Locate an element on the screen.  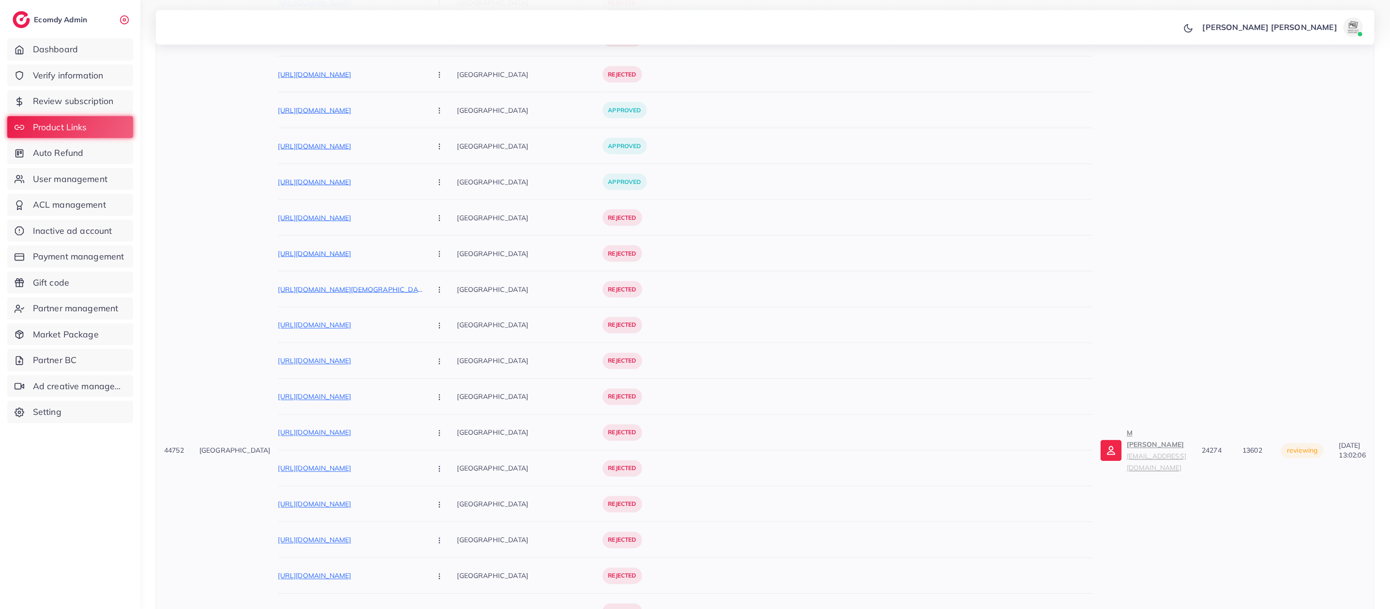
a: Market Package is located at coordinates (70, 335).